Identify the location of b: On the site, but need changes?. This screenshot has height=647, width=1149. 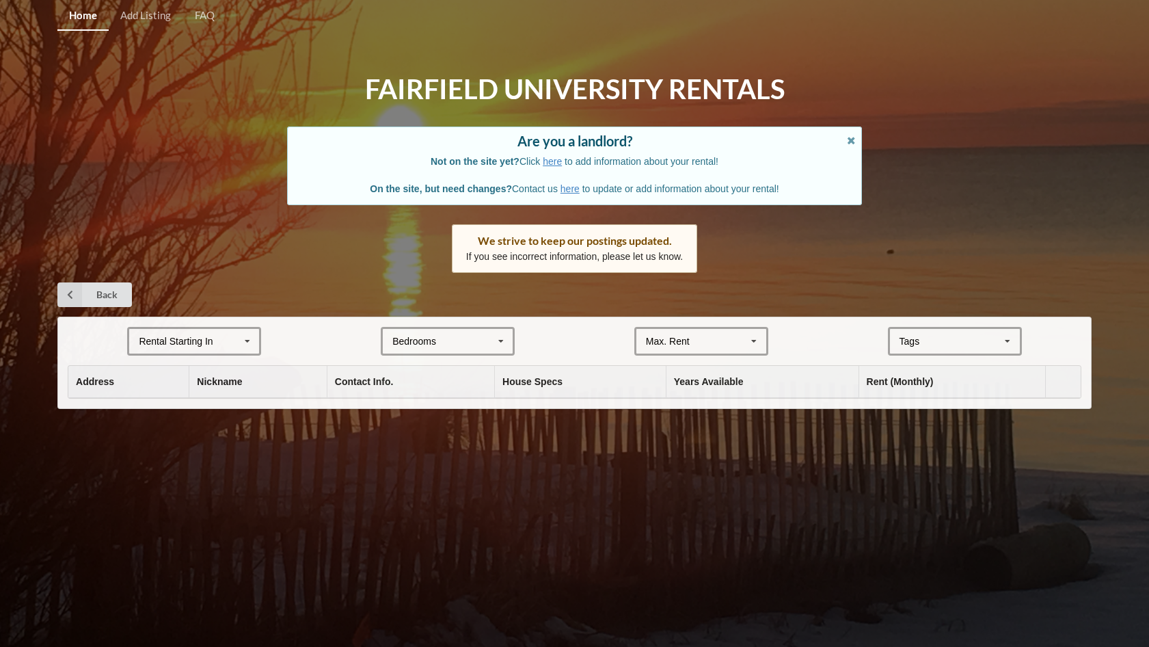
(441, 189).